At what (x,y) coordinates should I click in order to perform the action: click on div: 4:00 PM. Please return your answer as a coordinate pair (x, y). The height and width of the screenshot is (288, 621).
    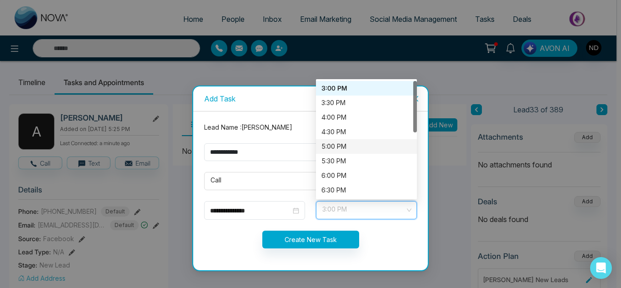
    Looking at the image, I should click on (366, 117).